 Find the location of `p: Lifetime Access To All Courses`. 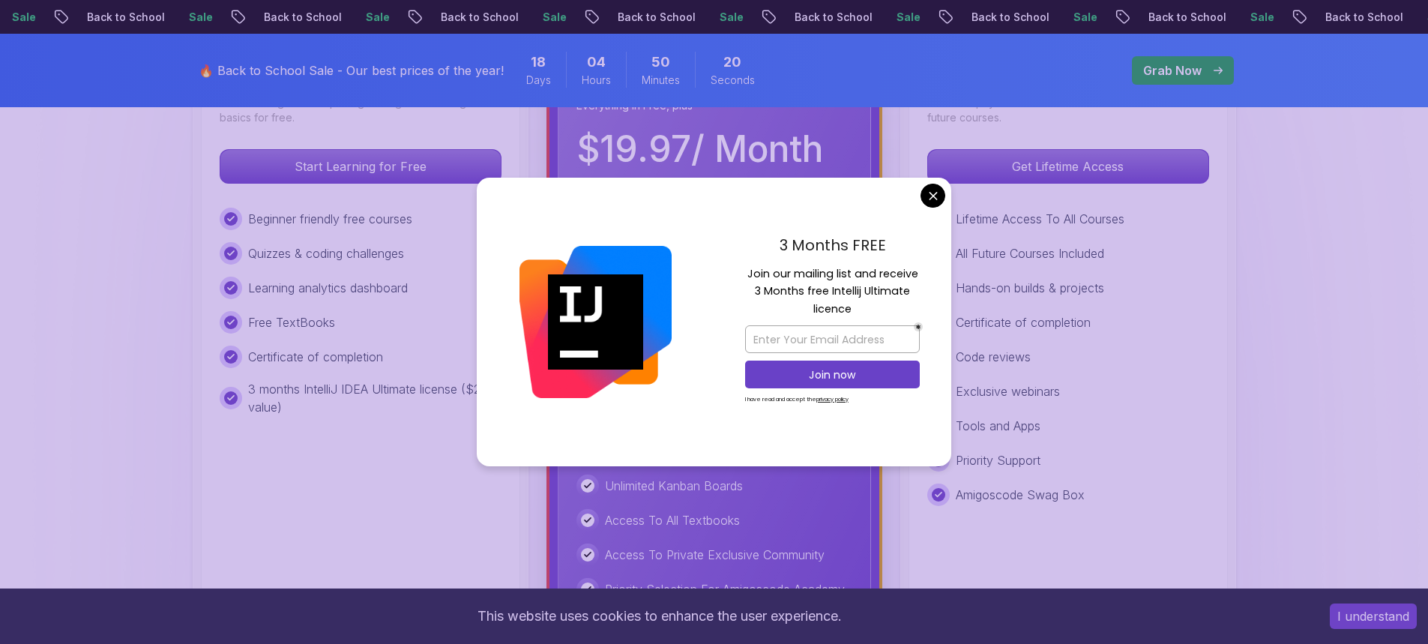

p: Lifetime Access To All Courses is located at coordinates (1040, 219).